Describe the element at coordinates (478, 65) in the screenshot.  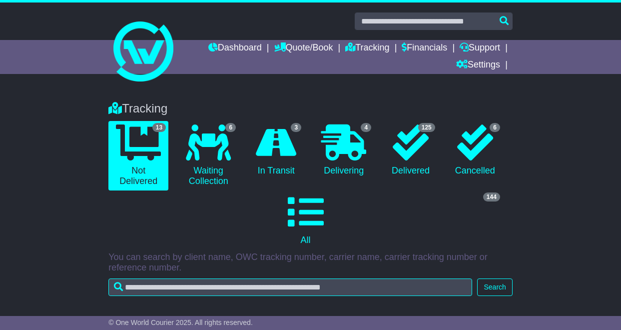
I see `a: Settings` at that location.